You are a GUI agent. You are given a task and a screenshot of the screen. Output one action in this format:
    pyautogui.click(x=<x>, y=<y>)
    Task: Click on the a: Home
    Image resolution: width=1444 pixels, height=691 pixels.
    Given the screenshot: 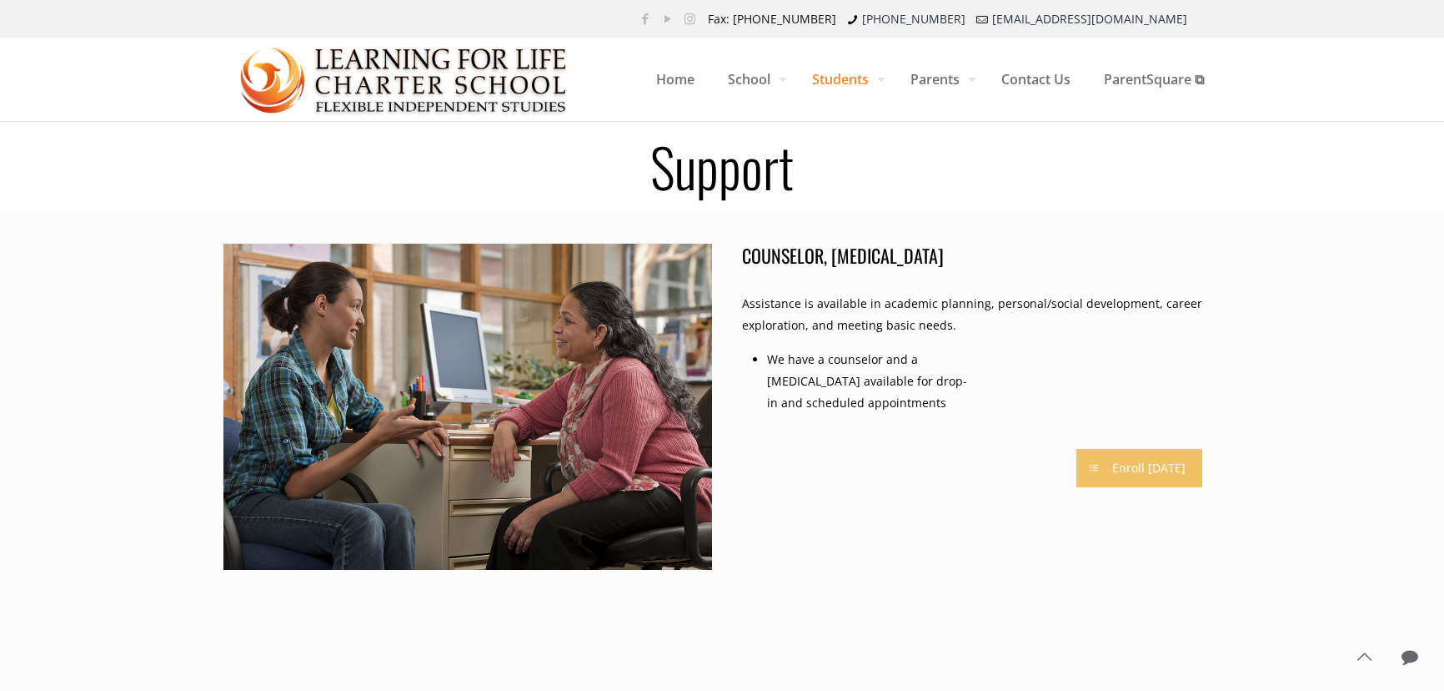 What is the action you would take?
    pyautogui.click(x=675, y=79)
    